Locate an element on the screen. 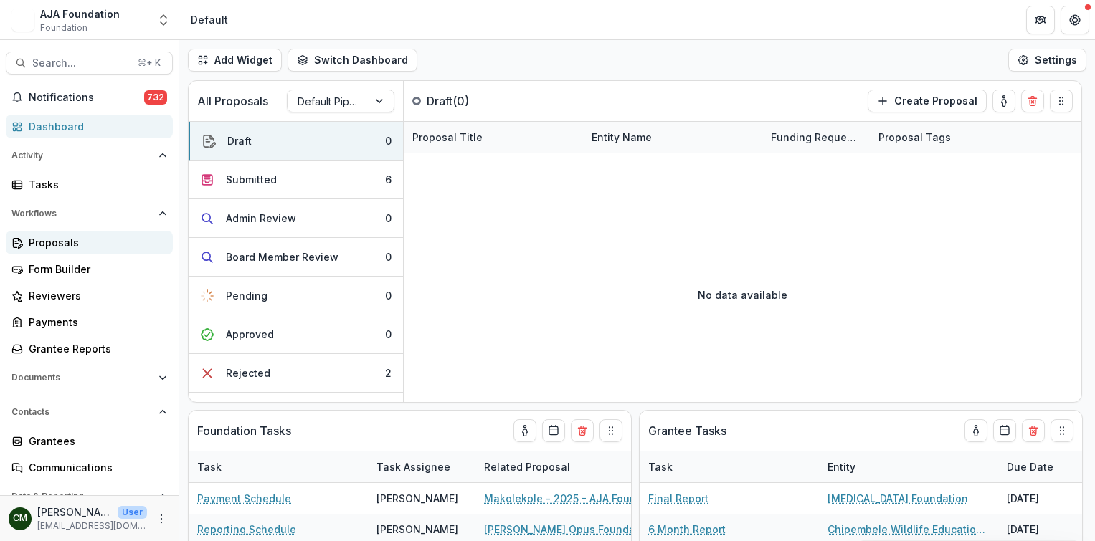  span: Search... is located at coordinates (80, 63).